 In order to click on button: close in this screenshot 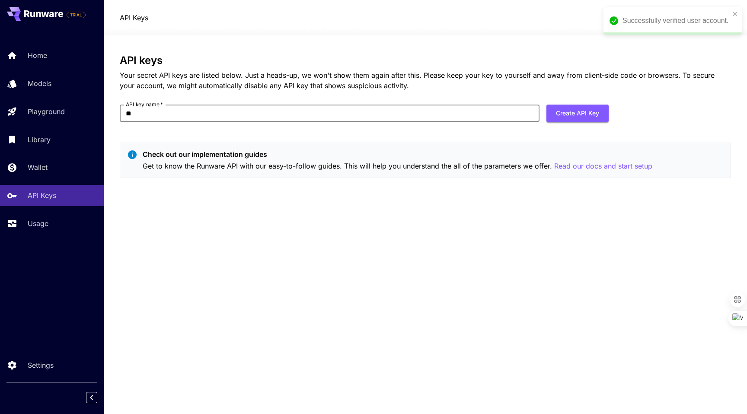, I will do `click(736, 14)`.